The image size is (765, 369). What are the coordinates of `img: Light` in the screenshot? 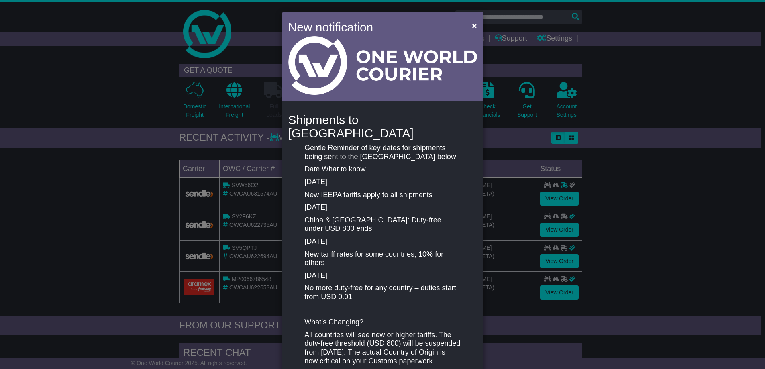 It's located at (383, 65).